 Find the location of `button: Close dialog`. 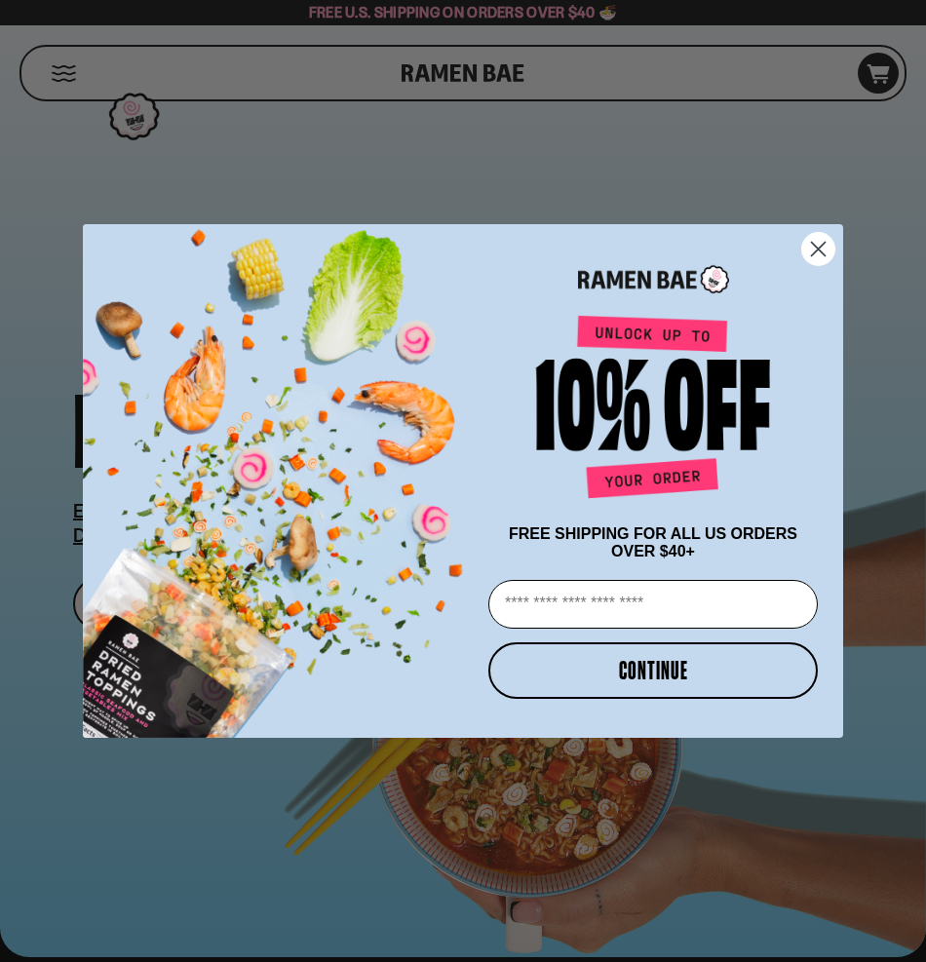

button: Close dialog is located at coordinates (818, 249).